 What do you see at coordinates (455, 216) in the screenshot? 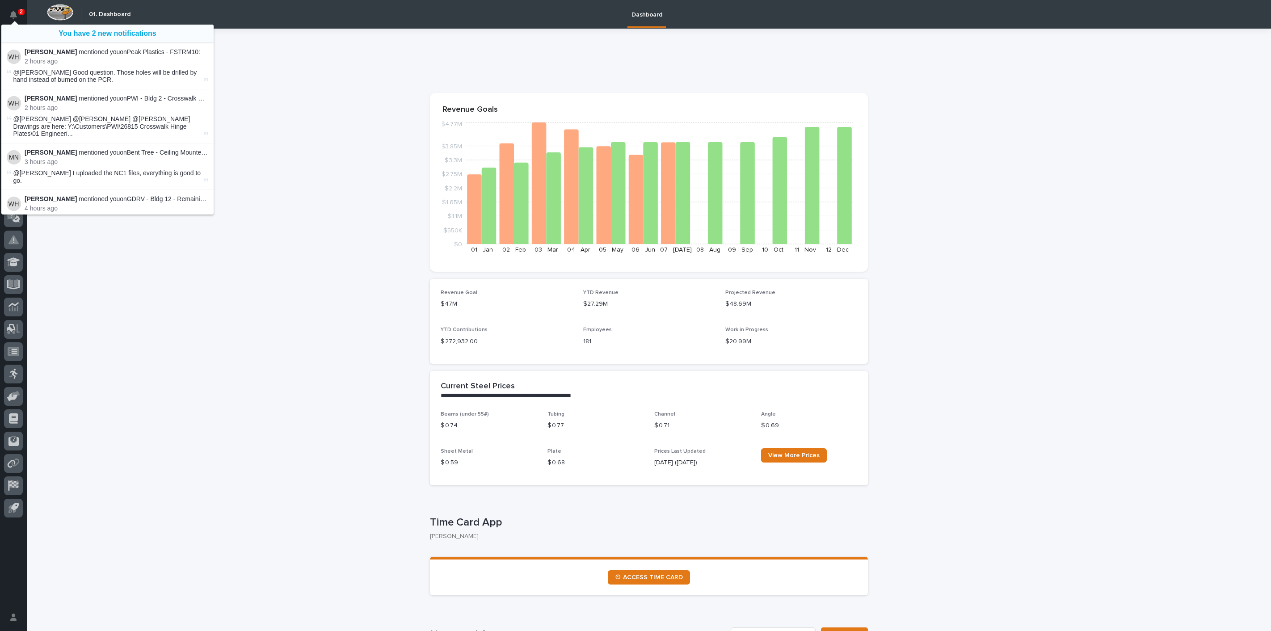
I see `tspan: $1.1M` at bounding box center [455, 216].